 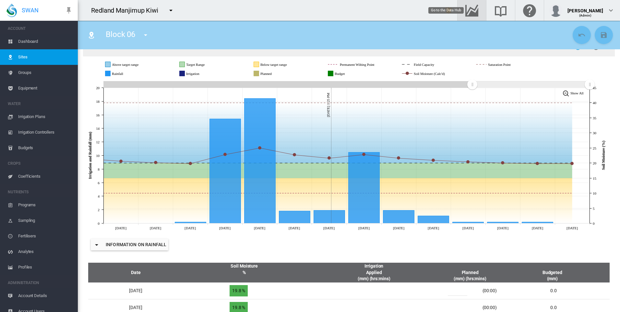 I want to click on g: Rainfall, so click(x=124, y=74).